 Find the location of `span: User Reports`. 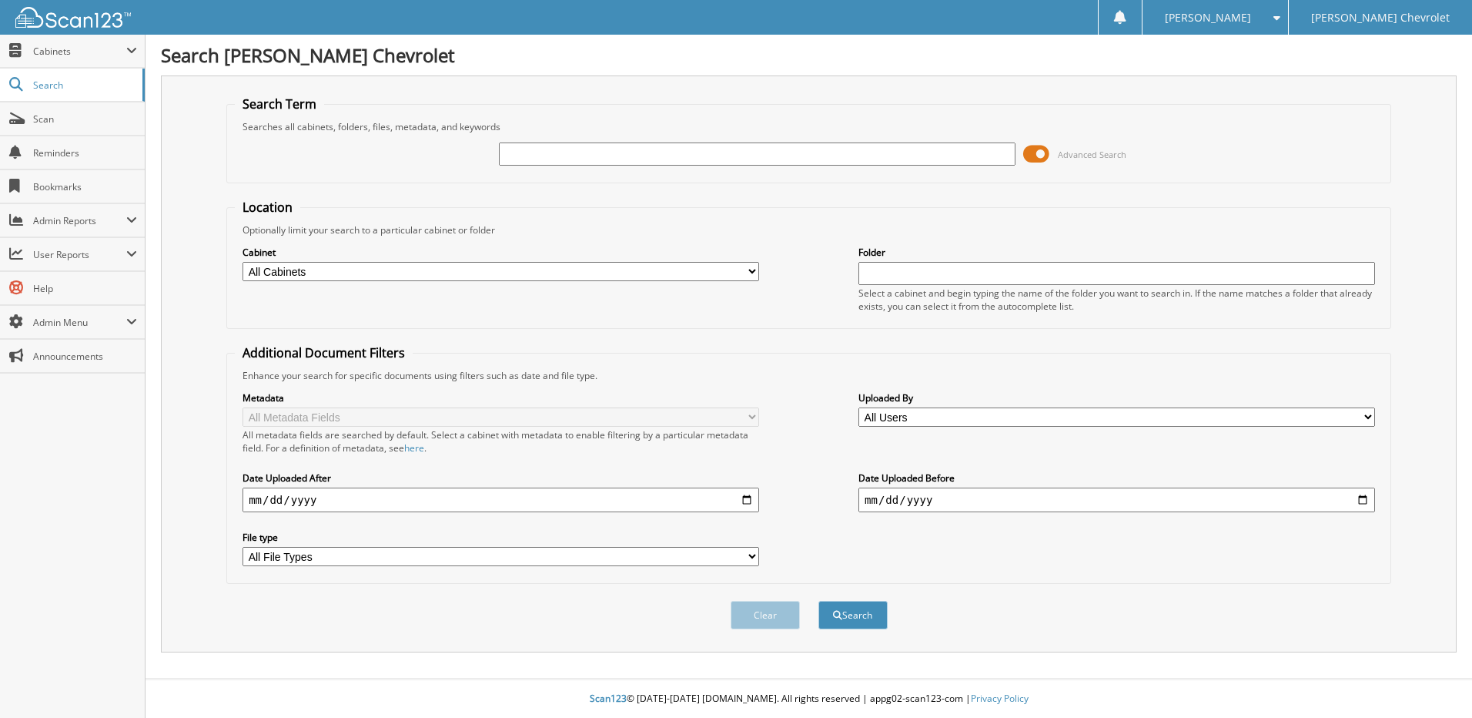

span: User Reports is located at coordinates (79, 254).